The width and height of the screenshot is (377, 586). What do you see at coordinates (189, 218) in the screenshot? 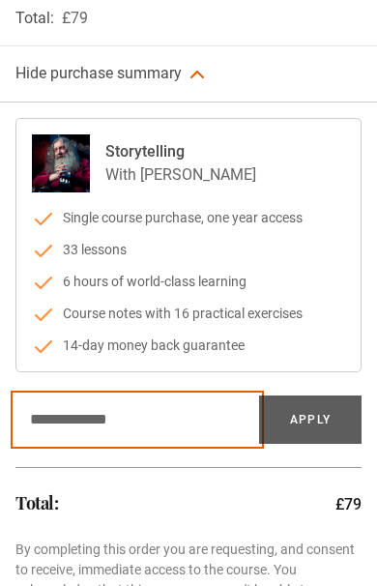
I see `li: Single course purchase, one year access` at bounding box center [189, 218].